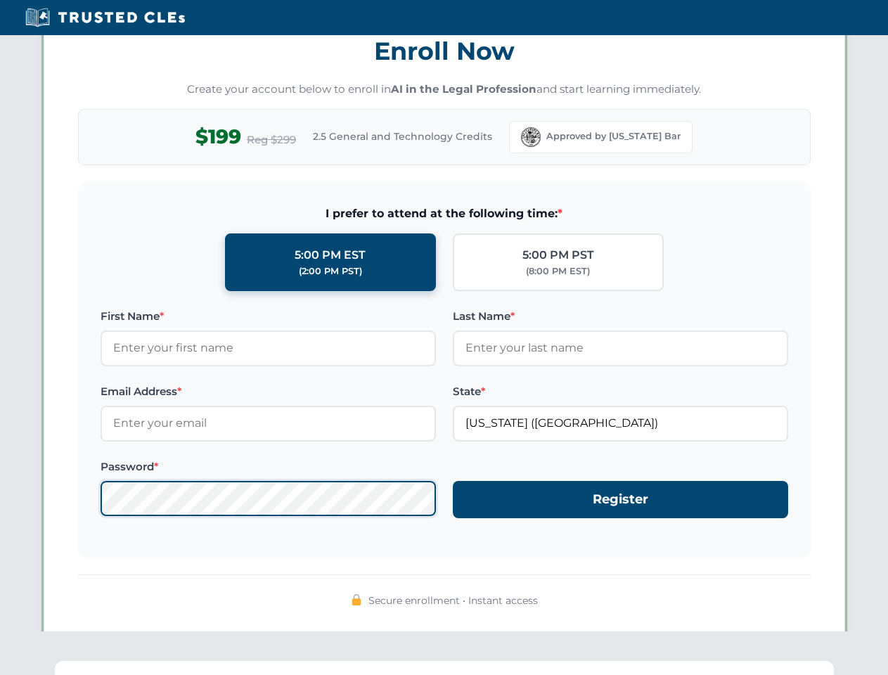 This screenshot has width=888, height=675. What do you see at coordinates (558, 255) in the screenshot?
I see `div: 5:00 PM PST` at bounding box center [558, 255].